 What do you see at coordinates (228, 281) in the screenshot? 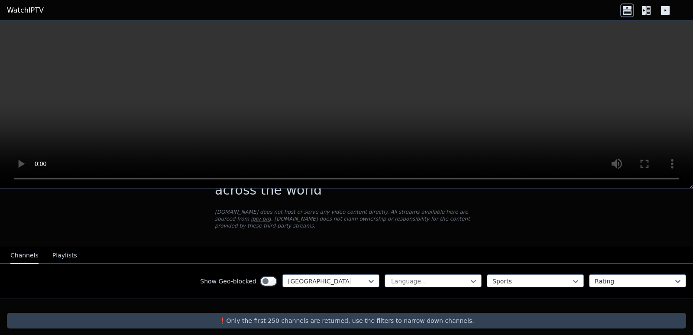
I see `label: Show Geo-blocked` at bounding box center [228, 281].